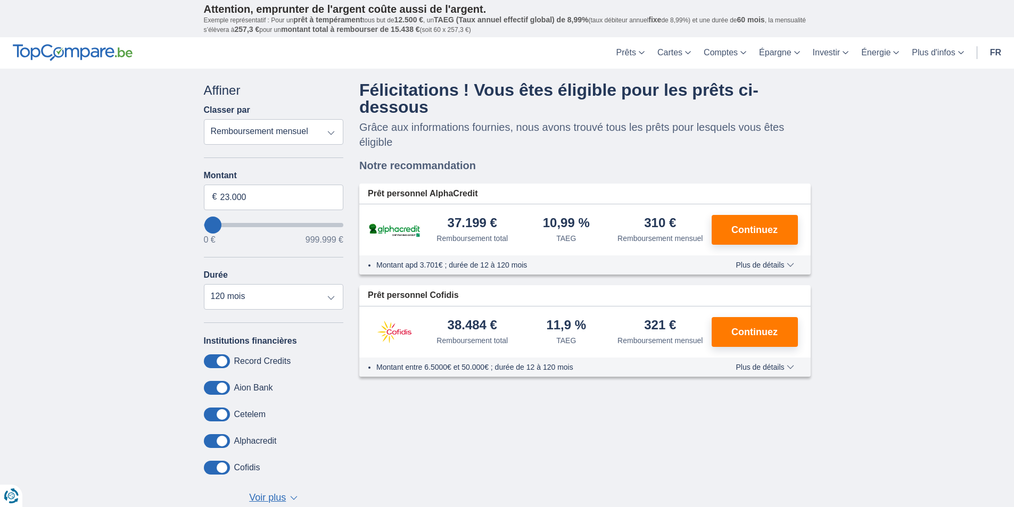 This screenshot has width=1014, height=507. Describe the element at coordinates (350, 29) in the screenshot. I see `span: montant total à rembourser de 15.438 €` at that location.